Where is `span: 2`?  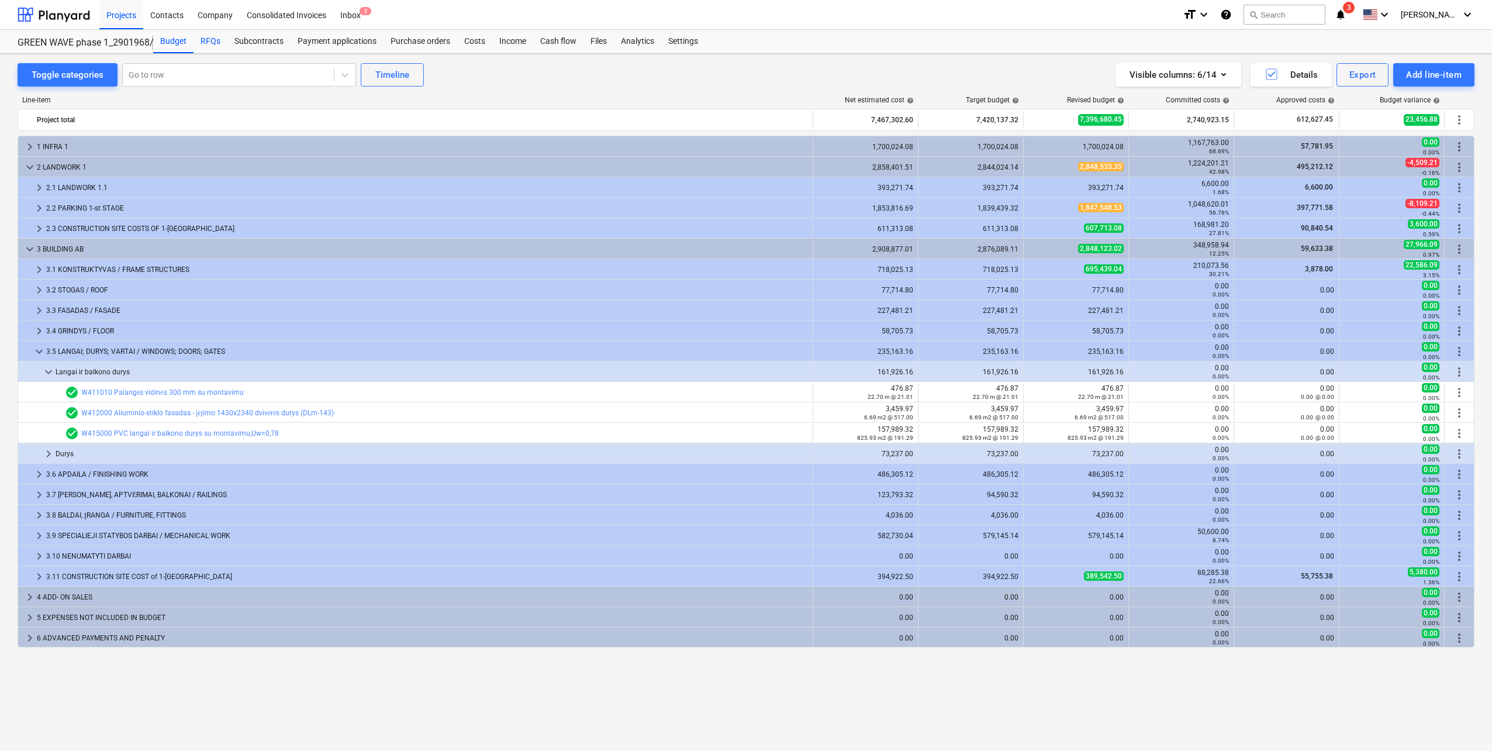
span: 2 is located at coordinates (365, 11).